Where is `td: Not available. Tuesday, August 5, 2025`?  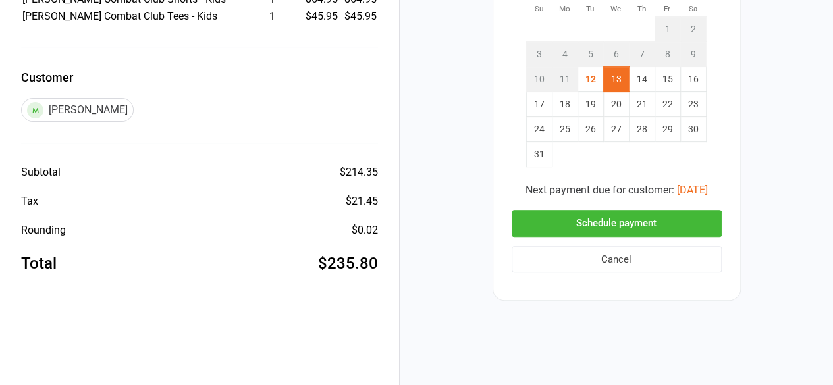
td: Not available. Tuesday, August 5, 2025 is located at coordinates (590, 55).